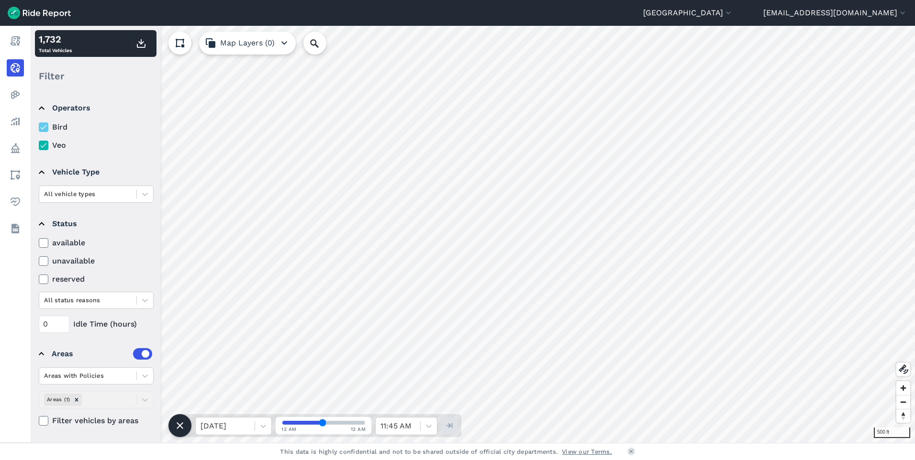 The image size is (915, 460). I want to click on summary: Vehicle Type, so click(95, 172).